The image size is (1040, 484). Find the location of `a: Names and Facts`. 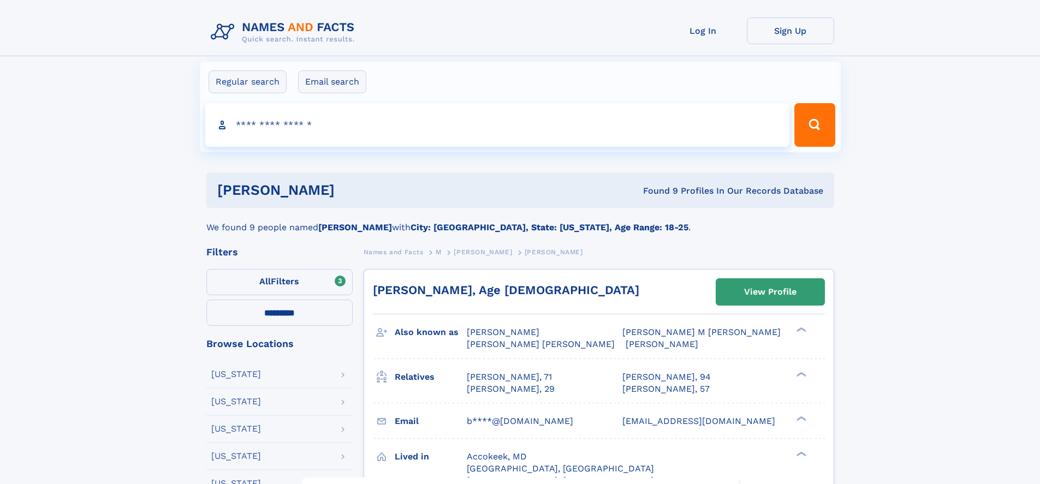

a: Names and Facts is located at coordinates (393, 252).